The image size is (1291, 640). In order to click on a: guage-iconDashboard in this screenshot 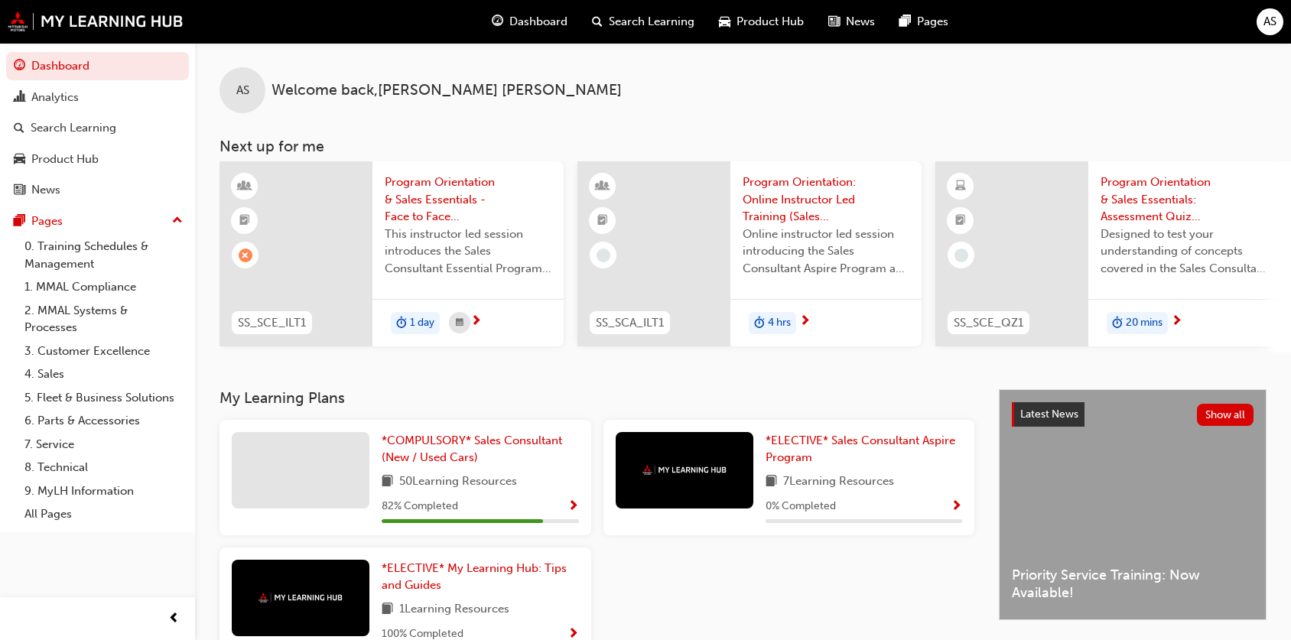, I will do `click(529, 21)`.